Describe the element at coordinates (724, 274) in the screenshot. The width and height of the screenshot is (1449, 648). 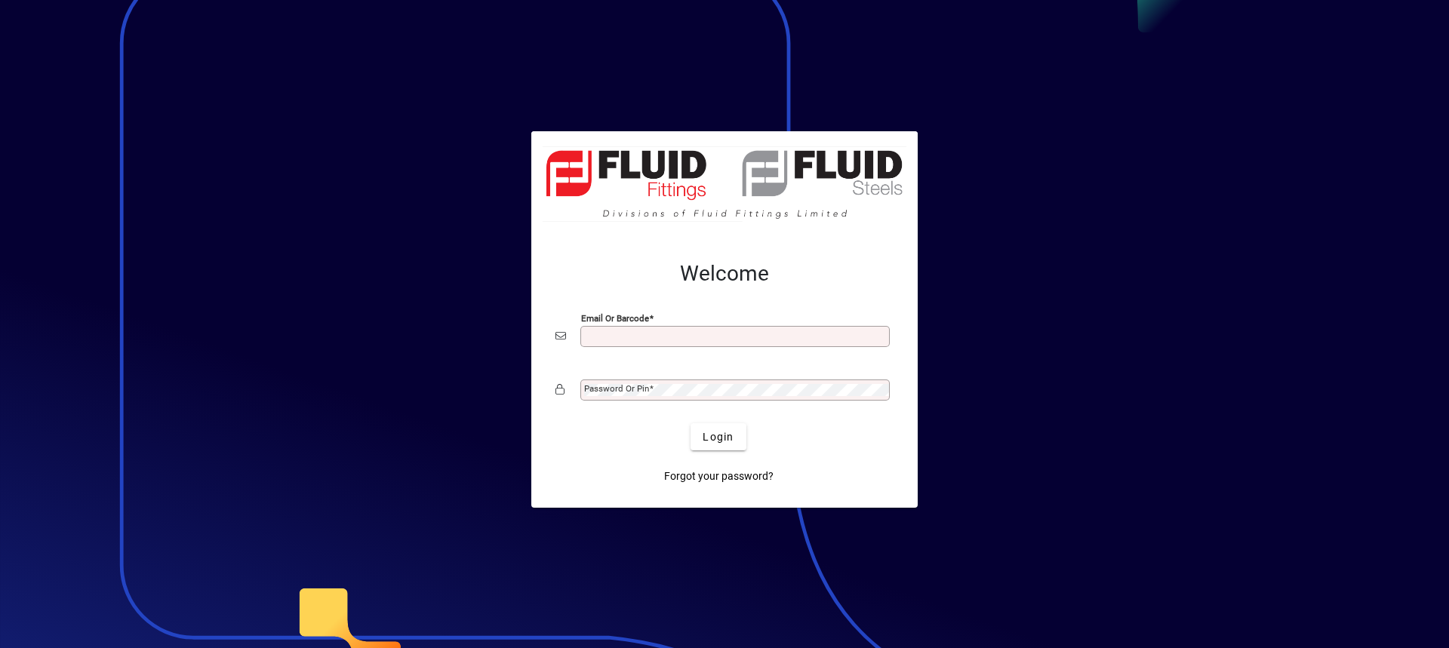
I see `h2: Welcome` at that location.